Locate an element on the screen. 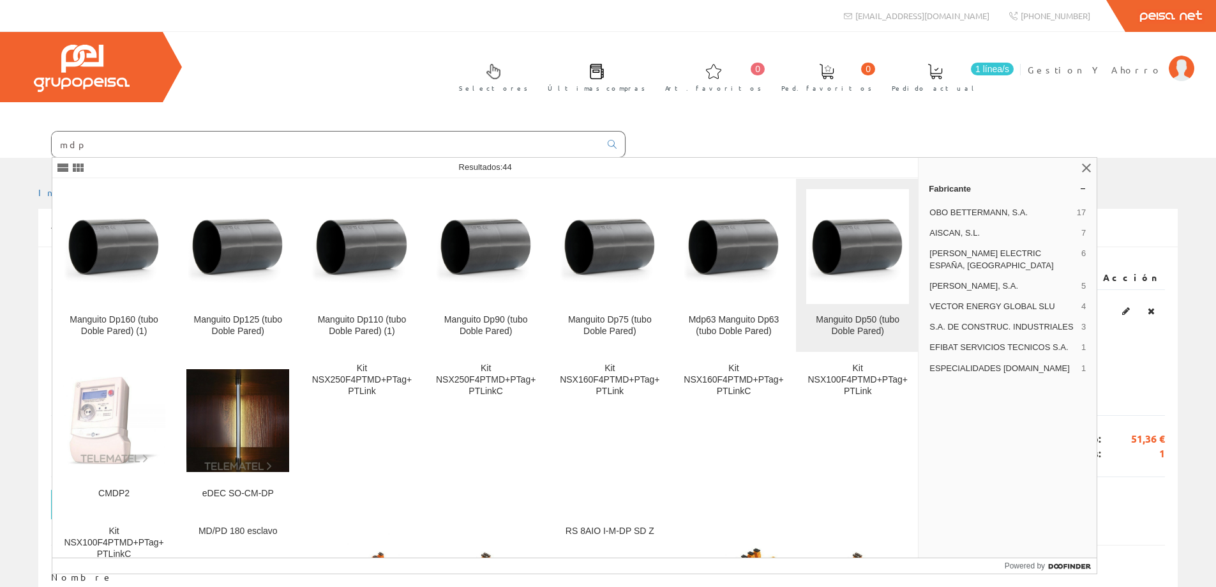 This screenshot has height=587, width=1216. span: Resultados: is located at coordinates (485, 167).